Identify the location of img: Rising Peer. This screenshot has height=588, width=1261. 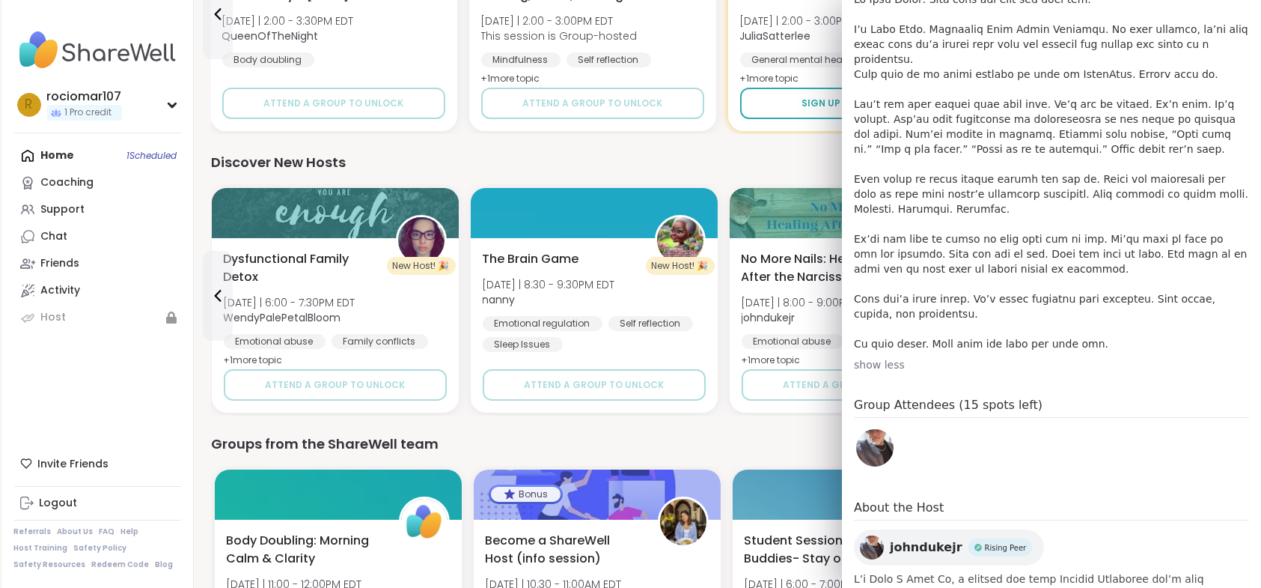
(978, 547).